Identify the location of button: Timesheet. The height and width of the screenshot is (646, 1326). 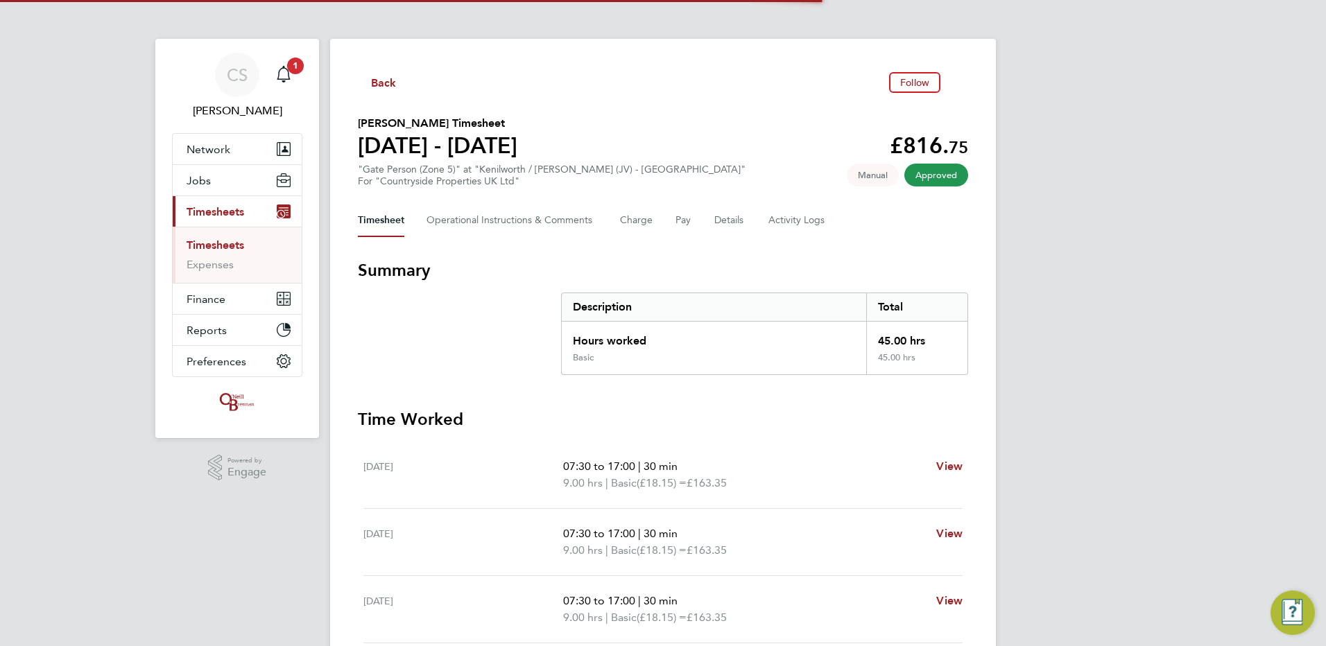
(381, 221).